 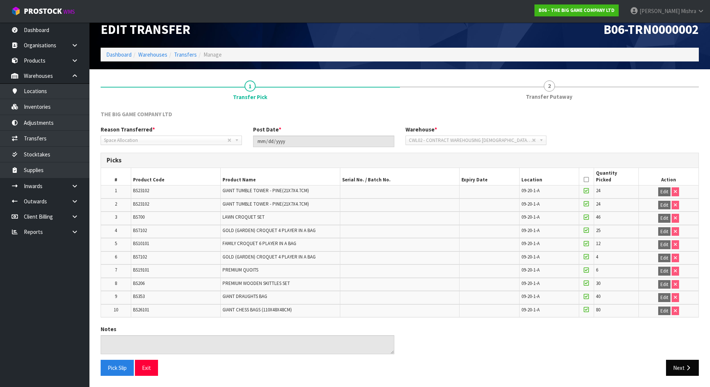 I want to click on span: 10, so click(x=116, y=310).